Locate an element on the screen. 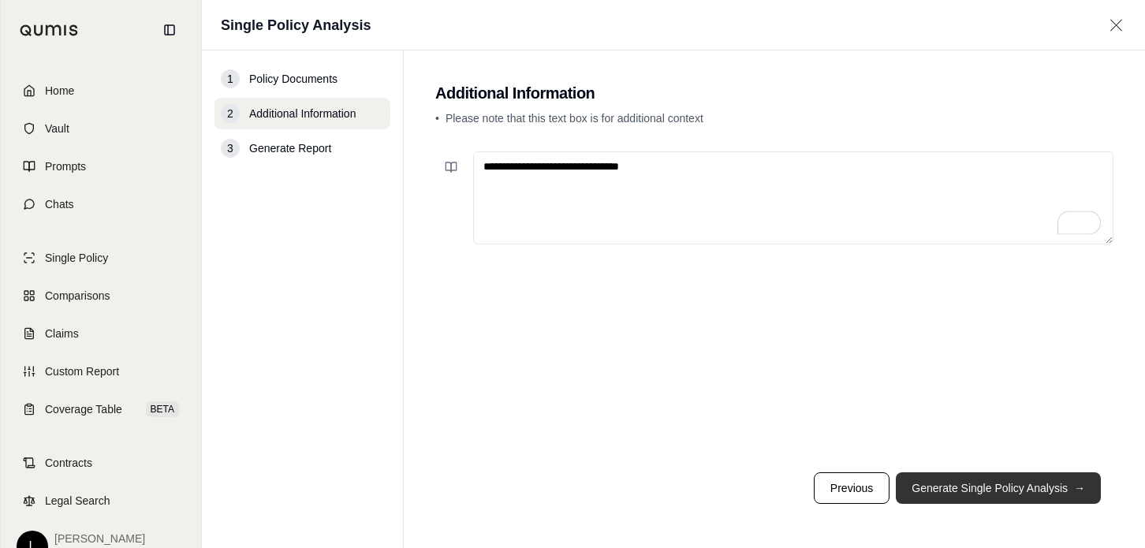 Image resolution: width=1145 pixels, height=548 pixels. span: Please note that this text box is for additional context is located at coordinates (574, 118).